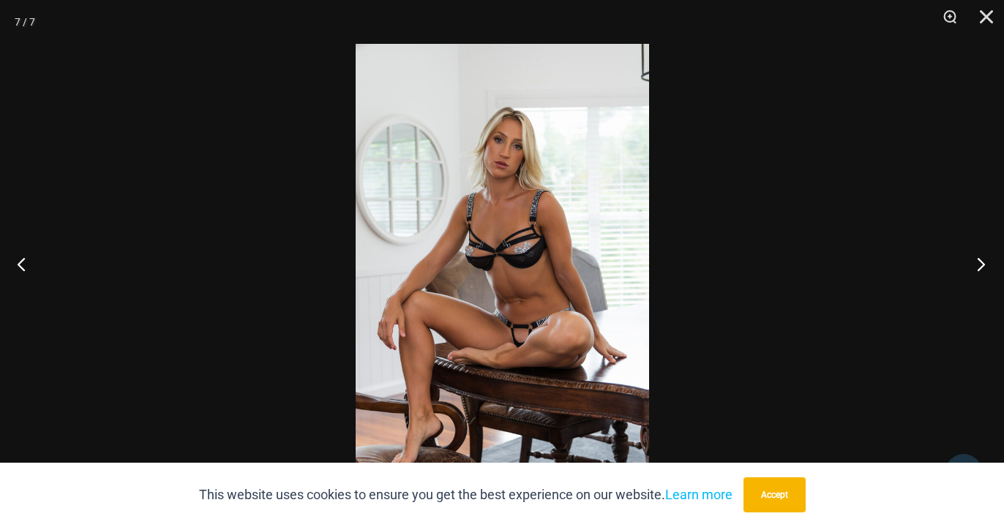 This screenshot has height=527, width=1004. I want to click on p: This website uses cookies to ensure you get the best experience on our website., so click(465, 495).